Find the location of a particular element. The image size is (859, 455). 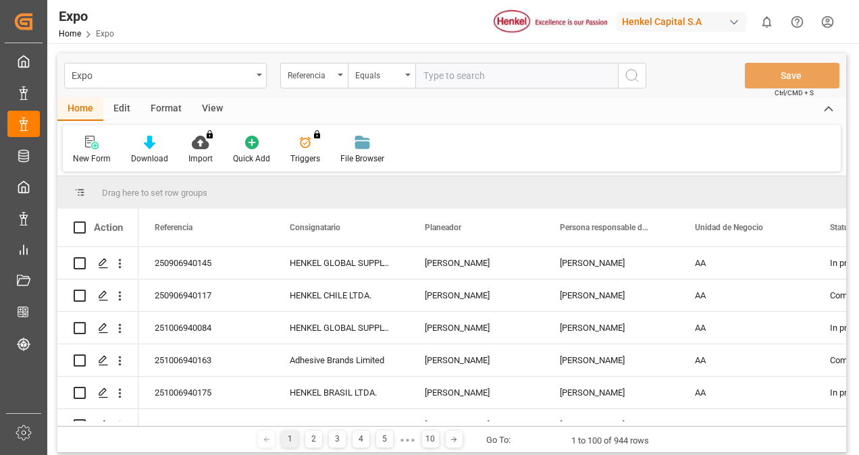

img: Henkel%20logo.jpg_1689854090.jpg is located at coordinates (550, 22).